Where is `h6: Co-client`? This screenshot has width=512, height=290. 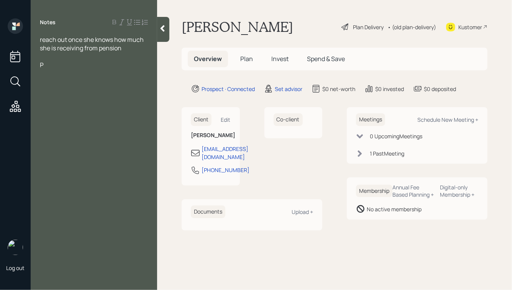 h6: Co-client is located at coordinates (288, 119).